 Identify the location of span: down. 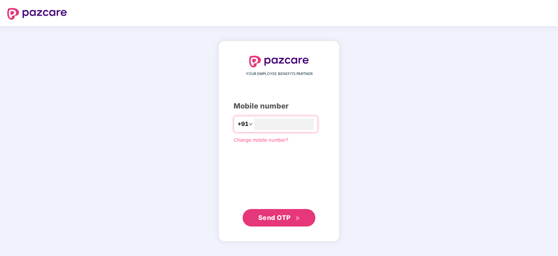
(251, 124).